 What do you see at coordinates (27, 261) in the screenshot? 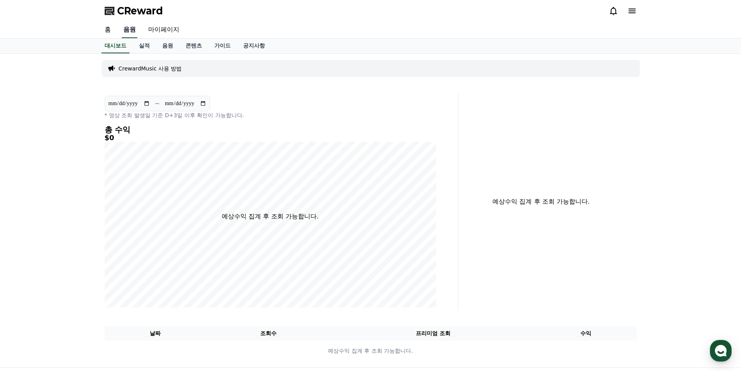
I see `span: 홈` at bounding box center [27, 261].